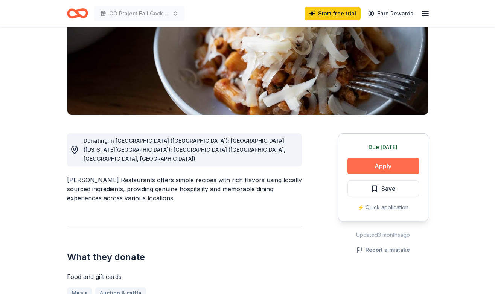  What do you see at coordinates (139, 14) in the screenshot?
I see `span: GO Project Fall Cocktail Party` at bounding box center [139, 14].